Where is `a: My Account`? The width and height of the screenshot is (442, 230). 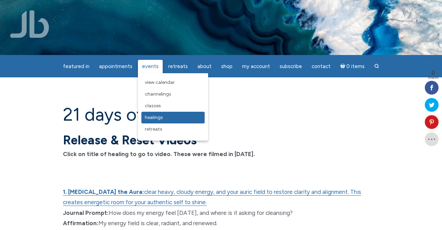
a: My Account is located at coordinates (256, 66).